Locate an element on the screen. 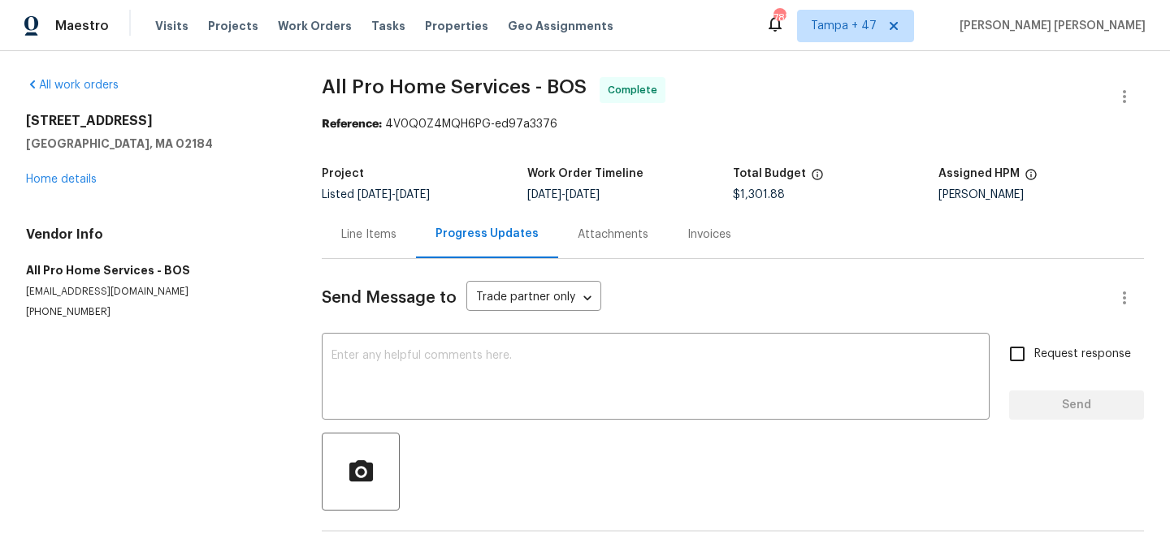 Image resolution: width=1170 pixels, height=543 pixels. h5: Assigned HPM is located at coordinates (979, 174).